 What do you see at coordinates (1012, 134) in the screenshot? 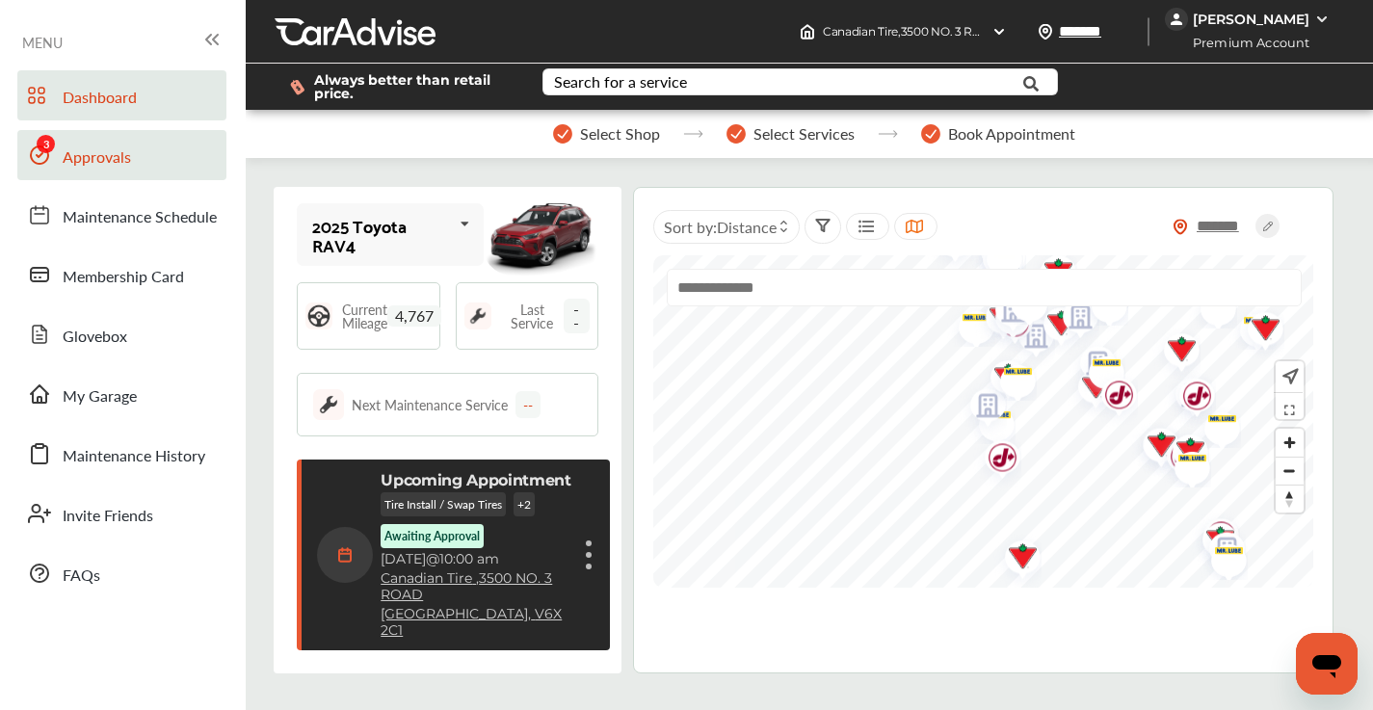
I see `span: Book Appointment` at bounding box center [1012, 134].